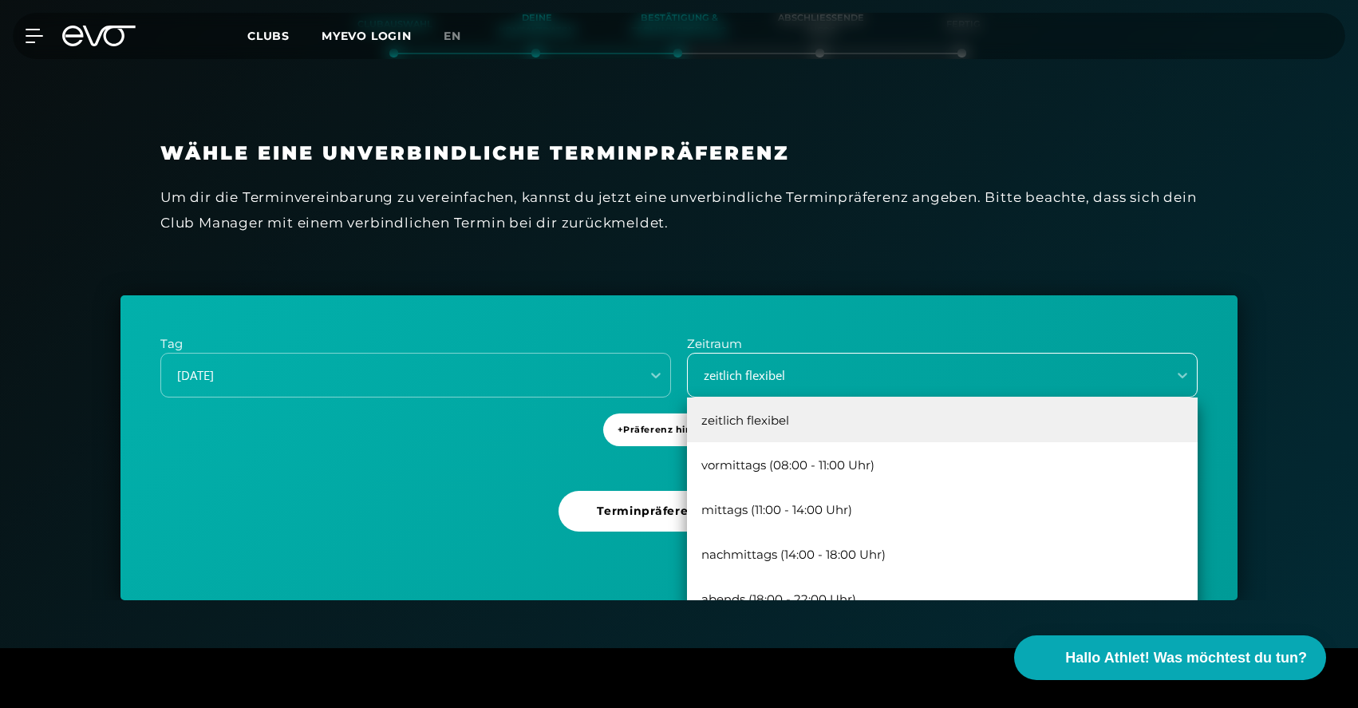  I want to click on span: Terminpräferenz senden, so click(675, 511).